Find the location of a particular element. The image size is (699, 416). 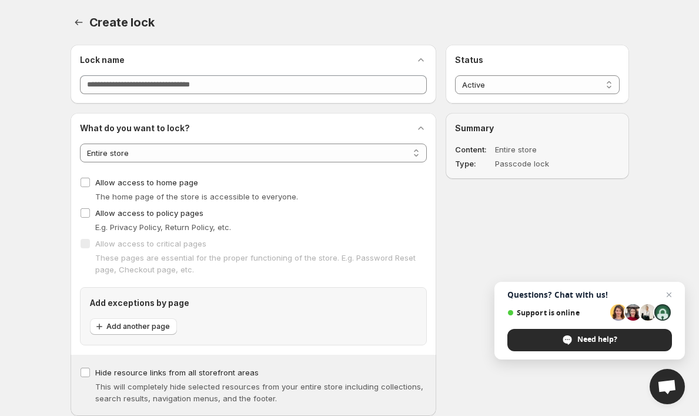

h2: What do you want to lock? is located at coordinates (135, 128).